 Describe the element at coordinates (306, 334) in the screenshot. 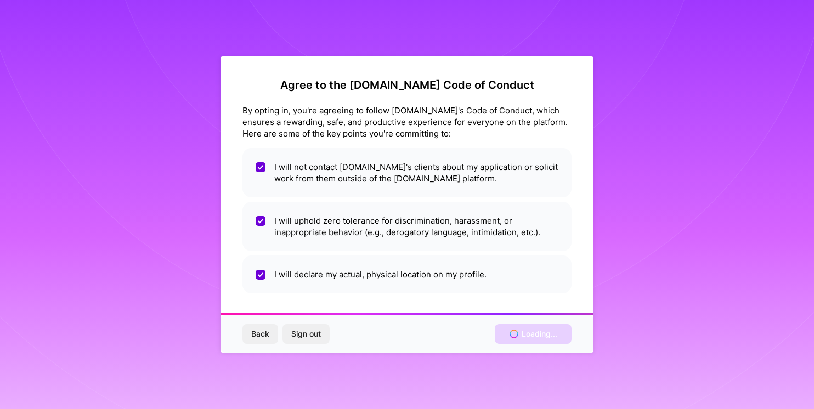

I see `button: Sign out` at that location.